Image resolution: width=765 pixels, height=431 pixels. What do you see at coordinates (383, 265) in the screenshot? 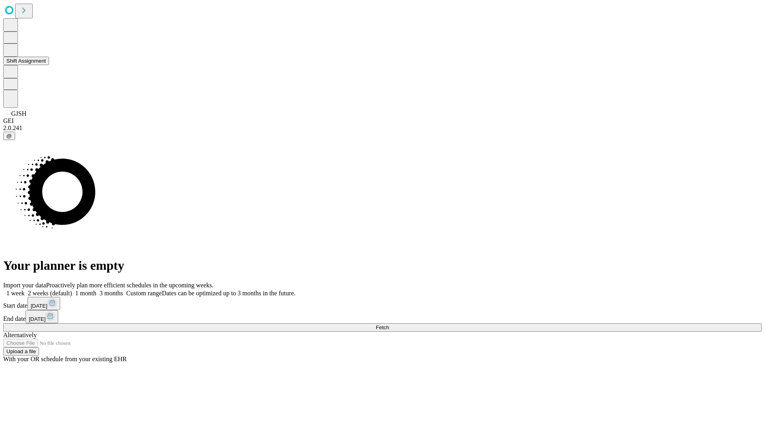
I see `h1: Your planner is empty` at bounding box center [383, 265].